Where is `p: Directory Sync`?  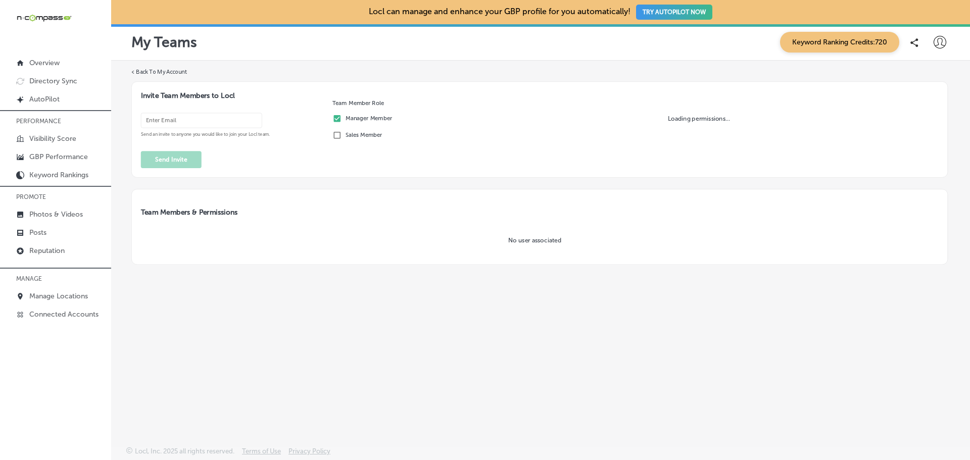 p: Directory Sync is located at coordinates (53, 81).